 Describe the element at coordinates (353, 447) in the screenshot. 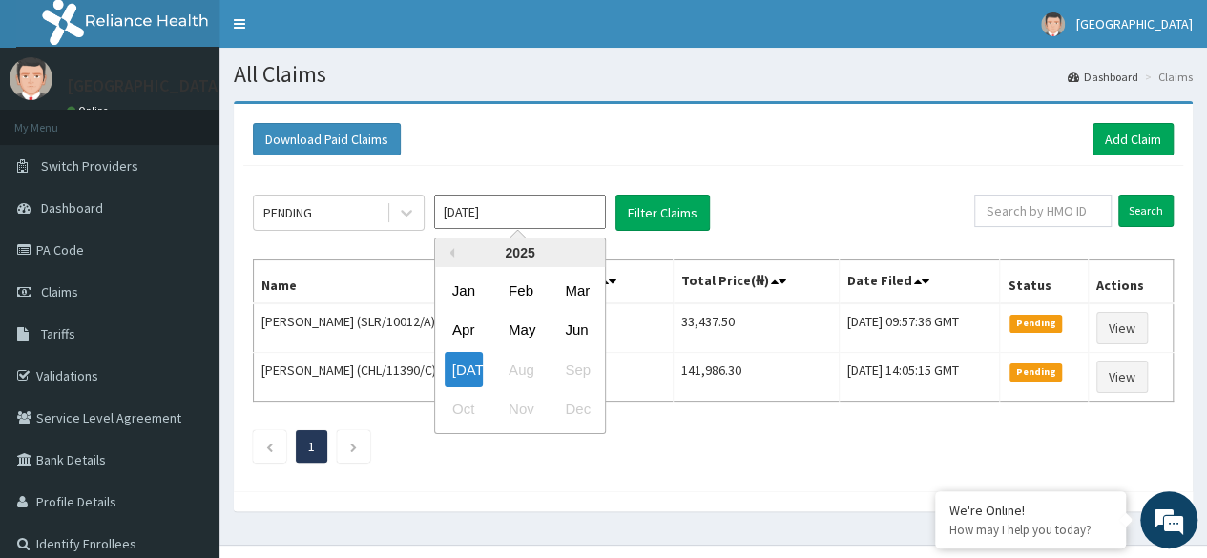

I see `a: Next page` at that location.